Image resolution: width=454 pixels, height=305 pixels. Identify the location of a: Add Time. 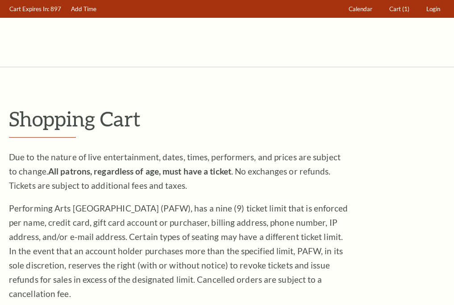
(84, 9).